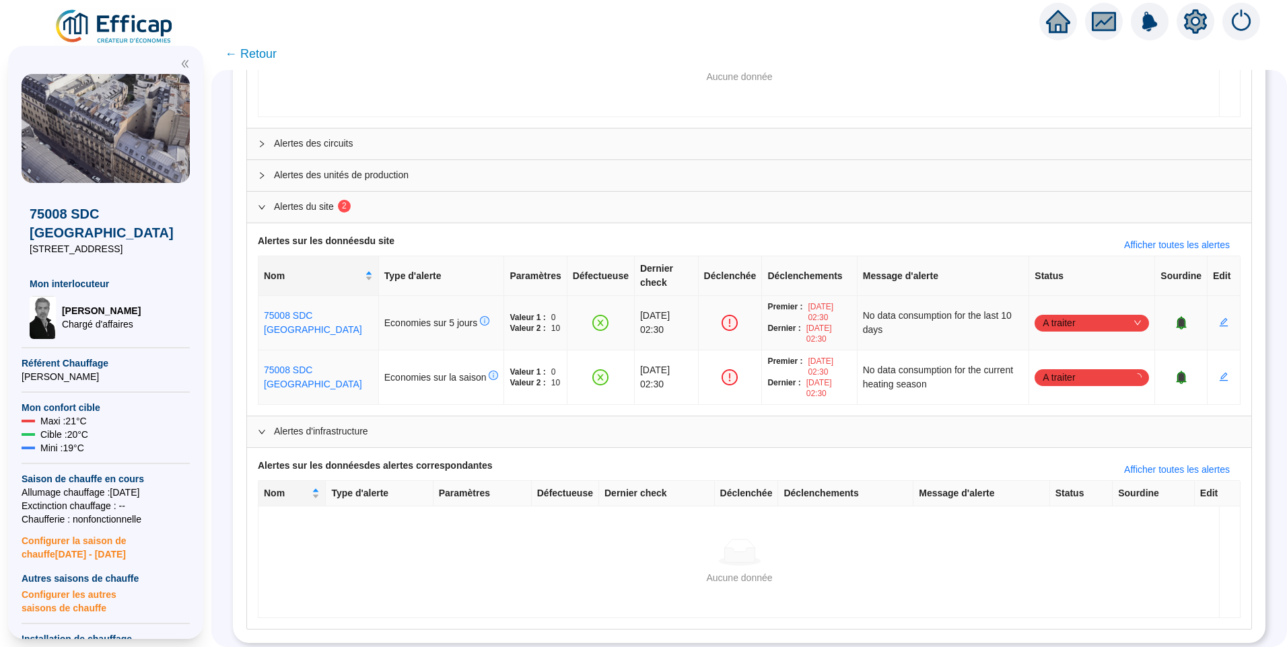 The width and height of the screenshot is (1287, 647). Describe the element at coordinates (114, 27) in the screenshot. I see `img: efficap energie logo` at that location.